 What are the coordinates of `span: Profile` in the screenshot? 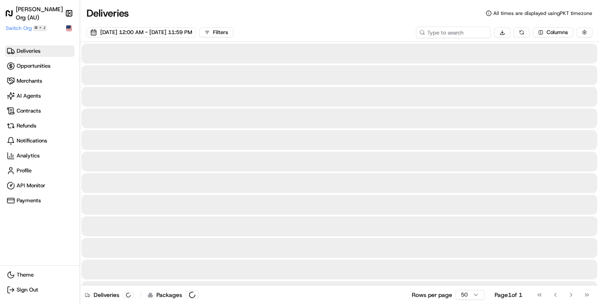 It's located at (24, 171).